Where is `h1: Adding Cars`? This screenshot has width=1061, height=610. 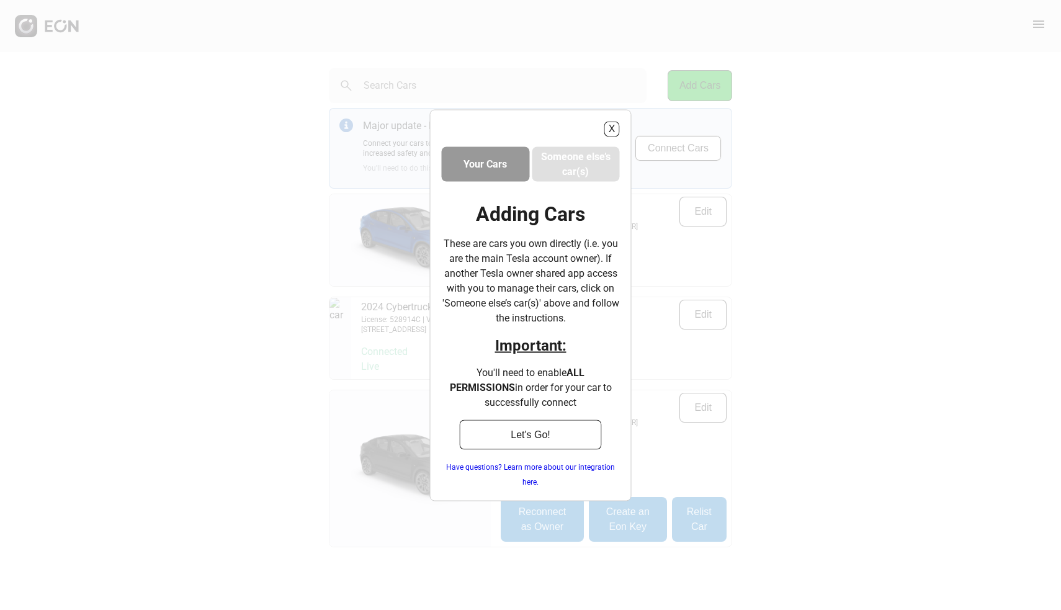 h1: Adding Cars is located at coordinates (530, 213).